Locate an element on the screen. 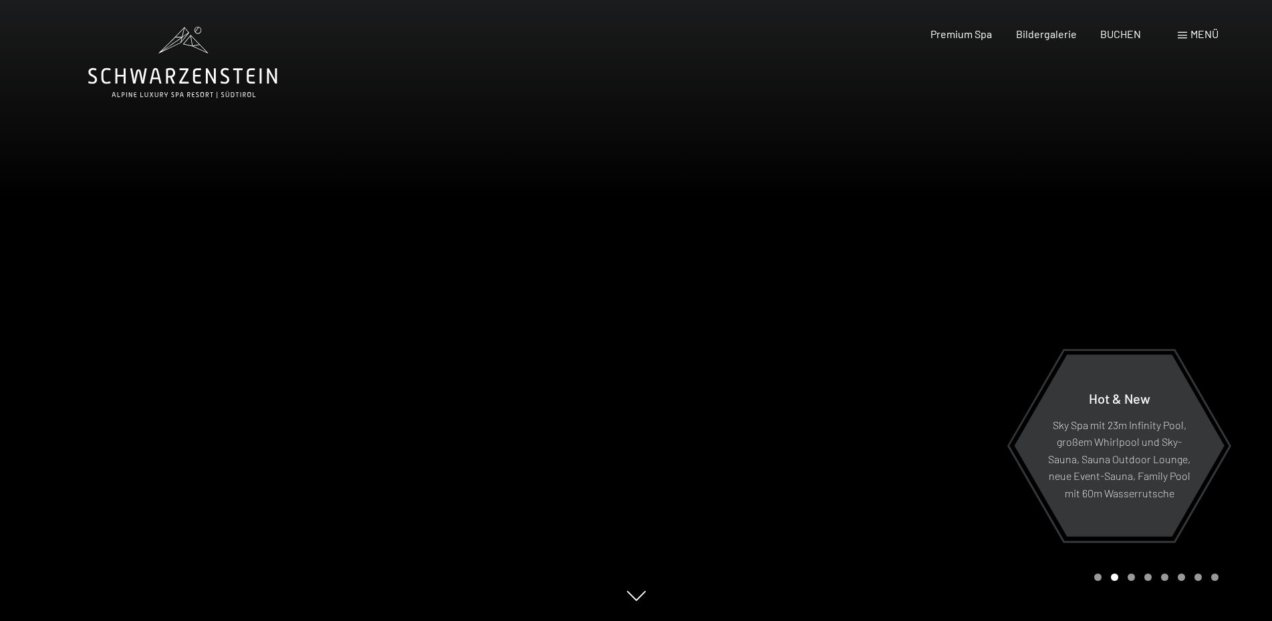  a: Premium Spa is located at coordinates (962, 33).